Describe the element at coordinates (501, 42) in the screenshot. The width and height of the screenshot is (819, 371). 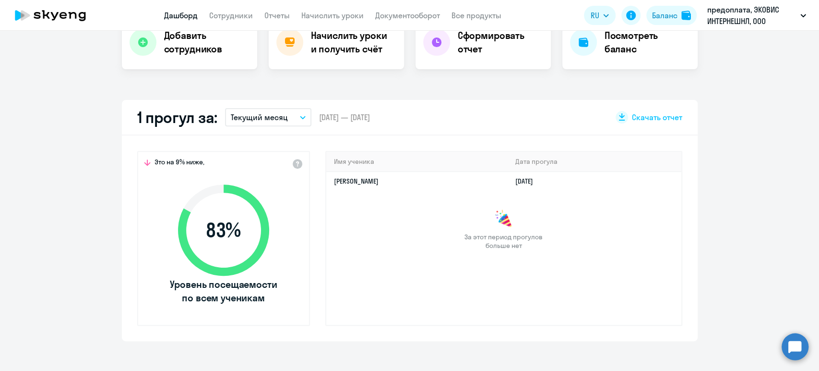
I see `h4: Сформировать отчет` at that location.